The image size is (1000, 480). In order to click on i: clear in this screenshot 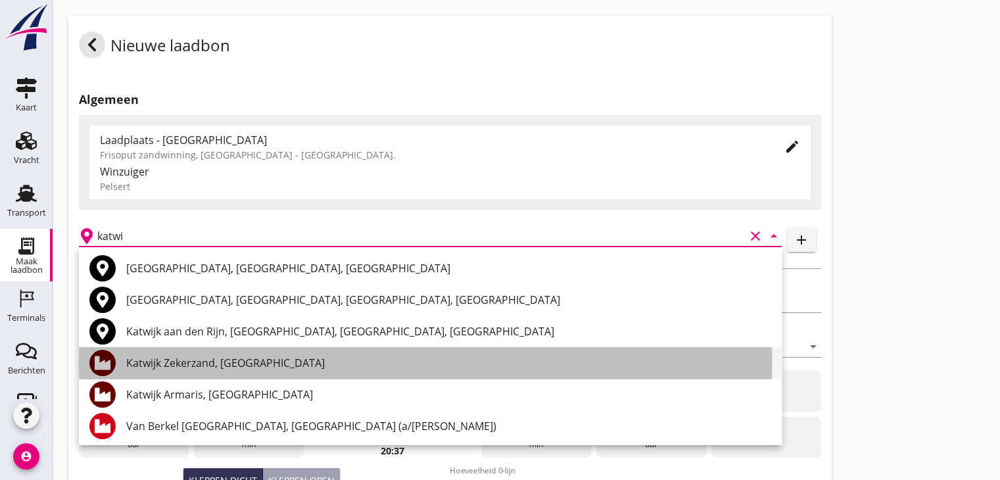, I will do `click(755, 236)`.